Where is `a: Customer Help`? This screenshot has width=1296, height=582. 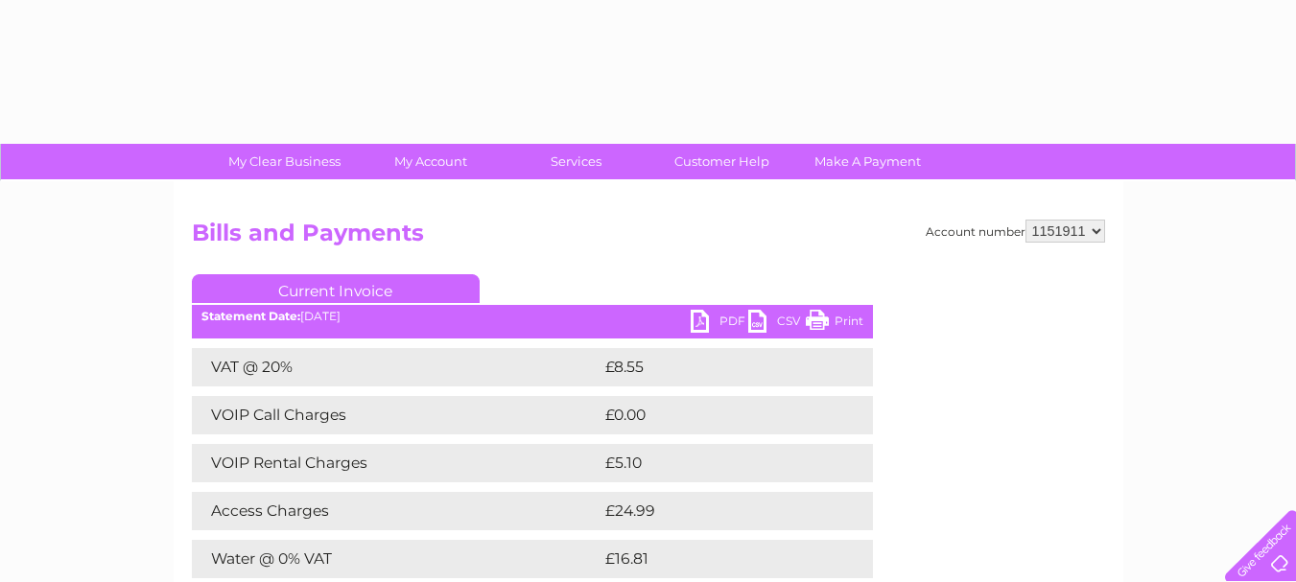
a: Customer Help is located at coordinates (721, 161).